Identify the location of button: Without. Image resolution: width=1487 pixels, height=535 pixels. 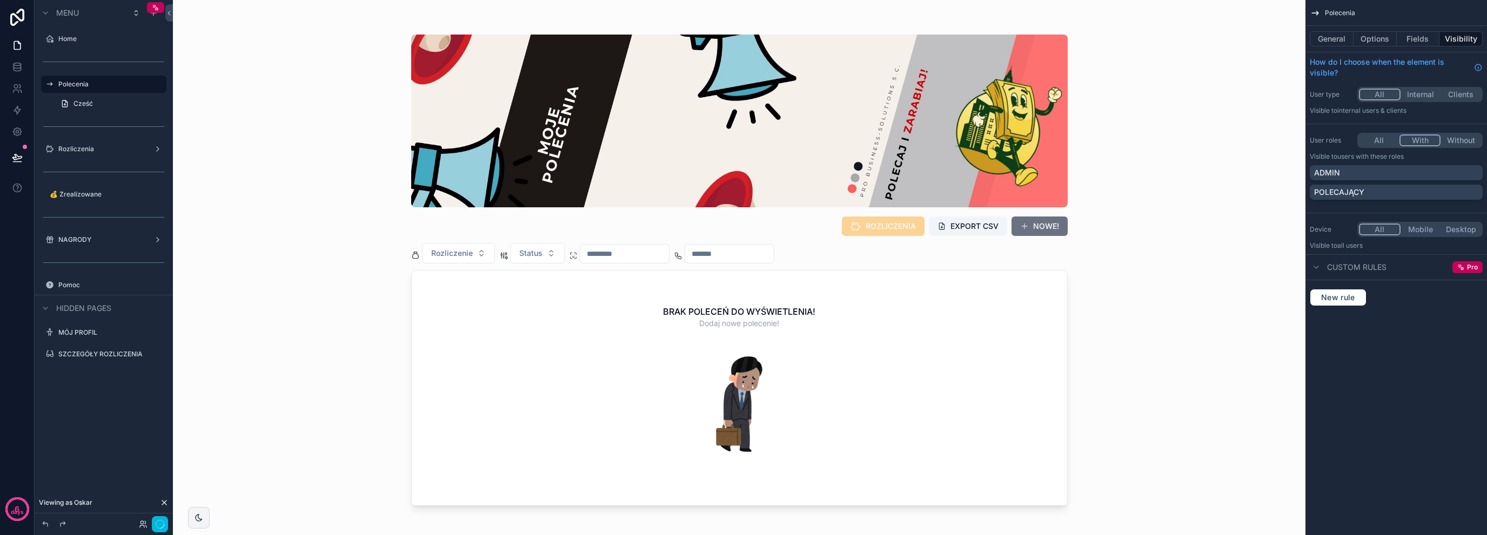
(1460, 140).